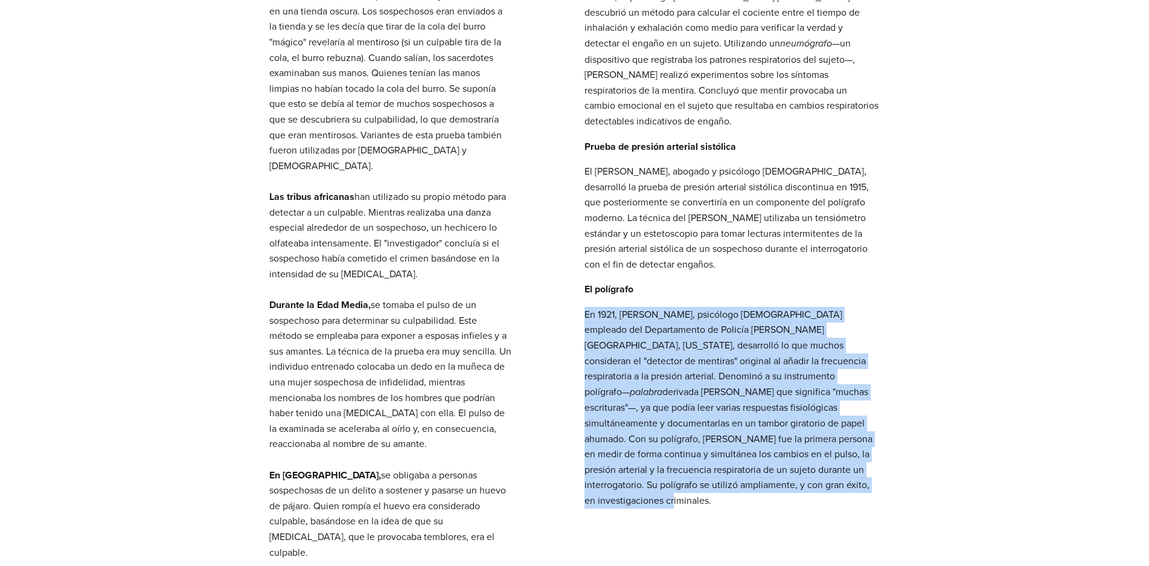  What do you see at coordinates (609, 289) in the screenshot?
I see `font: El polígrafo` at bounding box center [609, 289].